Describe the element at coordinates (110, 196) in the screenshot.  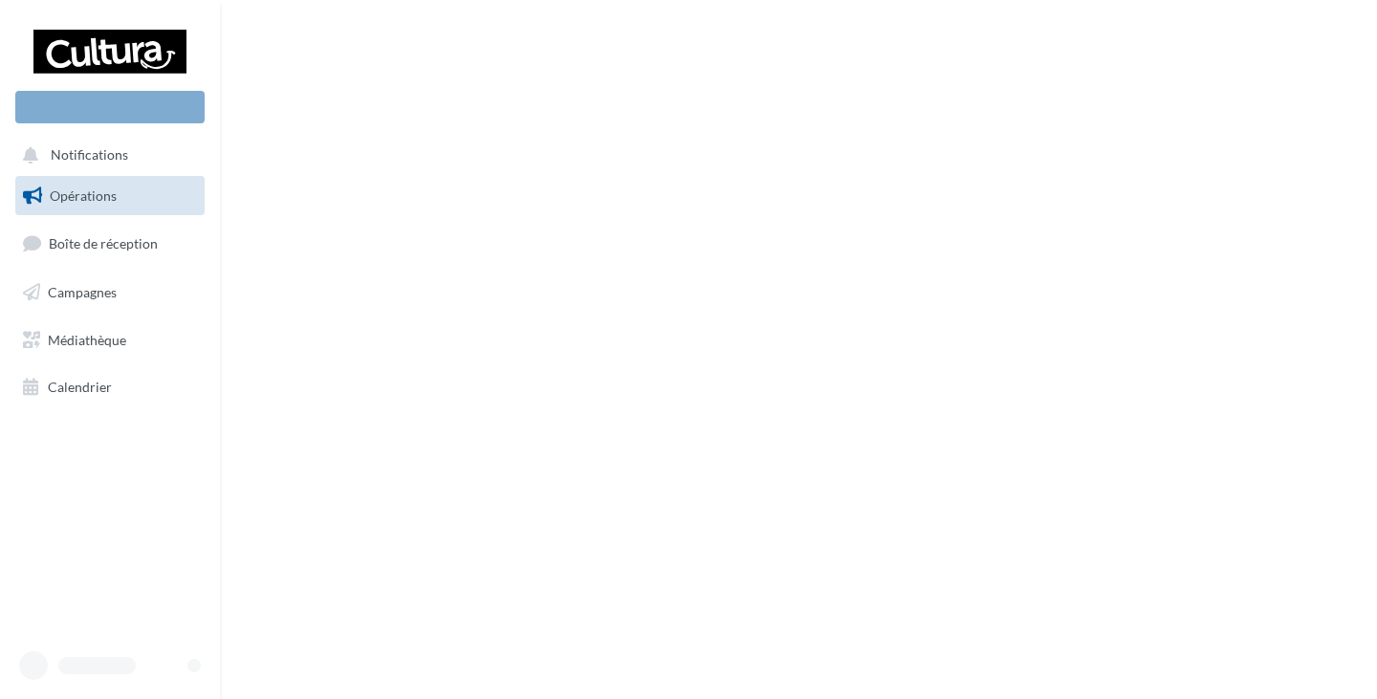
I see `a: Opérations` at that location.